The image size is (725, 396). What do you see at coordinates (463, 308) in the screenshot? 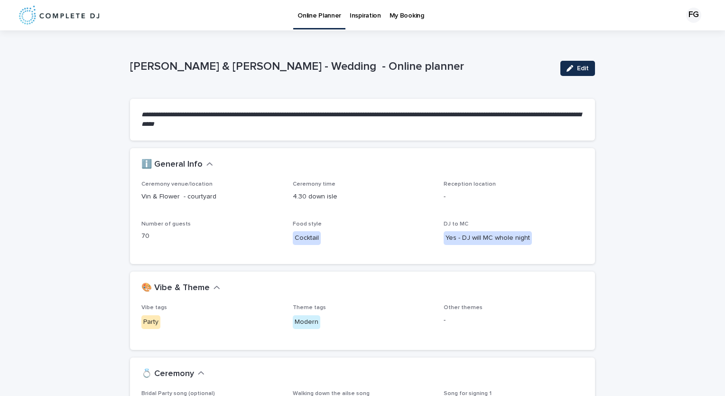
I see `span: Other themes` at bounding box center [463, 308].